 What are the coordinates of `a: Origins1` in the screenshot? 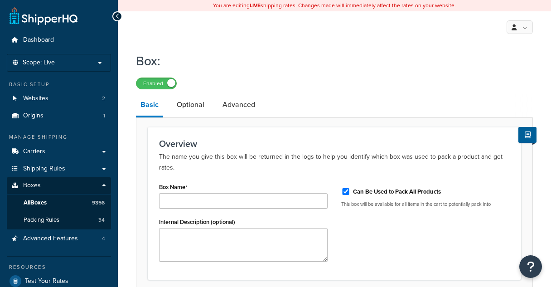 It's located at (59, 116).